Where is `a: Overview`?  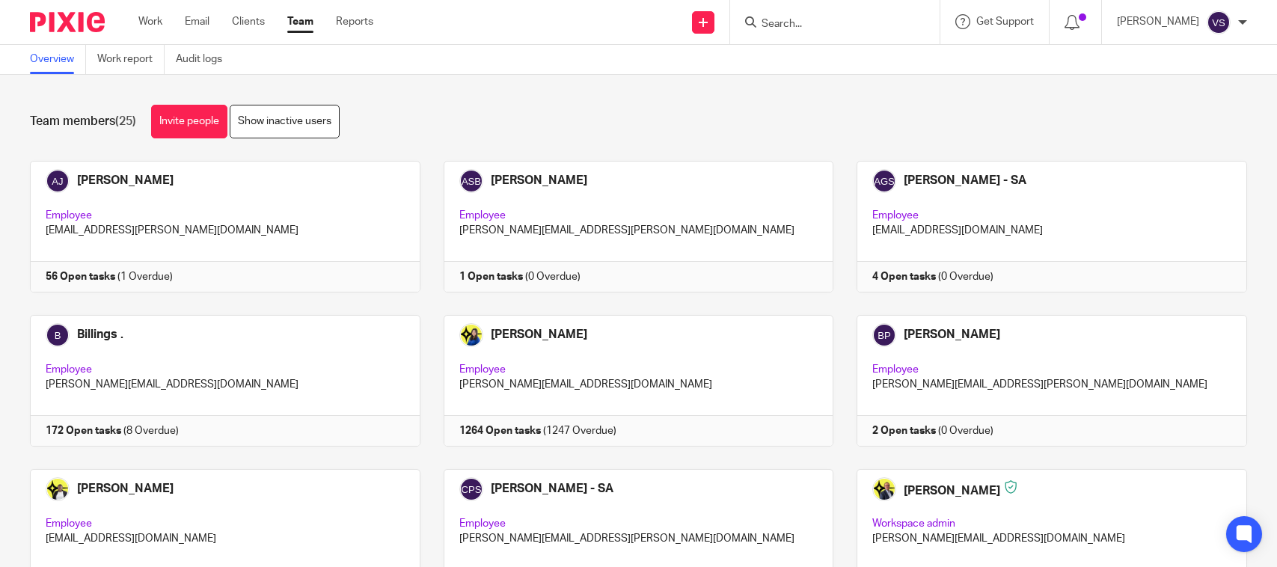
a: Overview is located at coordinates (58, 59).